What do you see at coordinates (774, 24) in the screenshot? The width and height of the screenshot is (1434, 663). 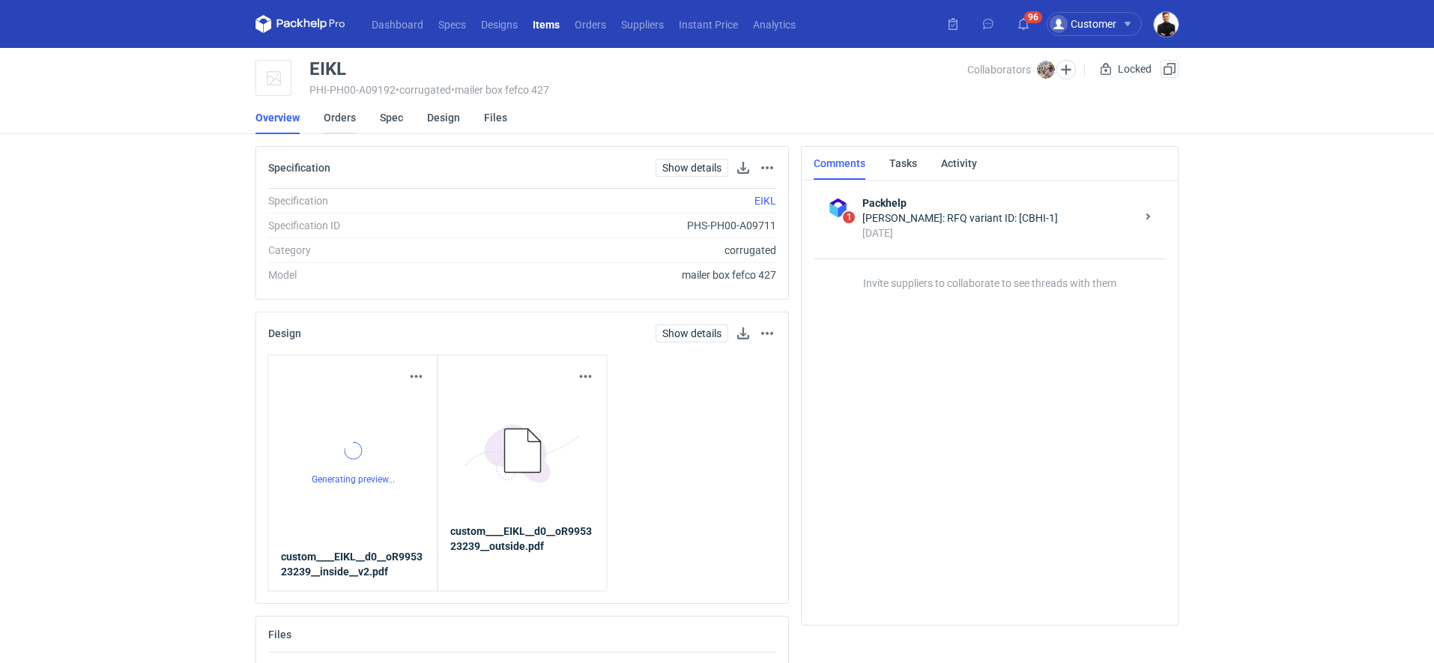 I see `a: Analytics` at bounding box center [774, 24].